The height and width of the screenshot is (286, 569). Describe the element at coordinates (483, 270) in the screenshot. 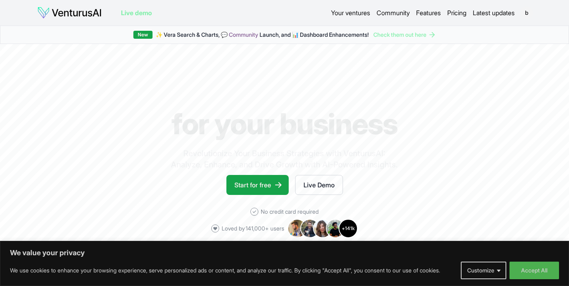

I see `button: Customize` at that location.